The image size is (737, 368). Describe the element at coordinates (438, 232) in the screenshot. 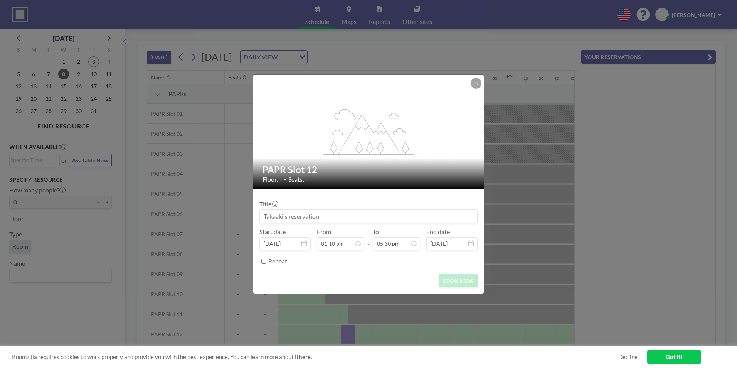

I see `label: End date` at that location.